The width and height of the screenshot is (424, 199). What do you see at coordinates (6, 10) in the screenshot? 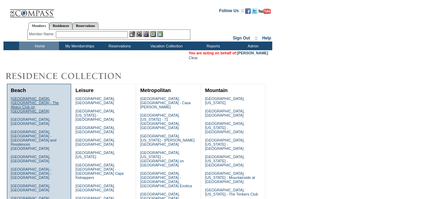
I see `img: i.gif` at bounding box center [6, 10].